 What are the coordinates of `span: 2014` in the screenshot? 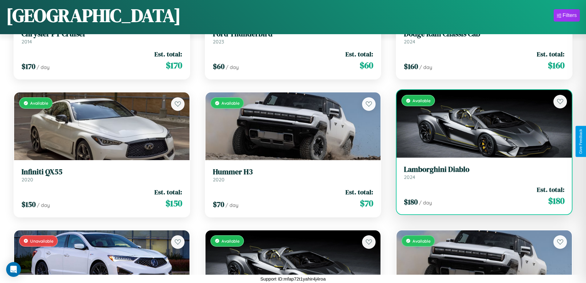 It's located at (27, 42).